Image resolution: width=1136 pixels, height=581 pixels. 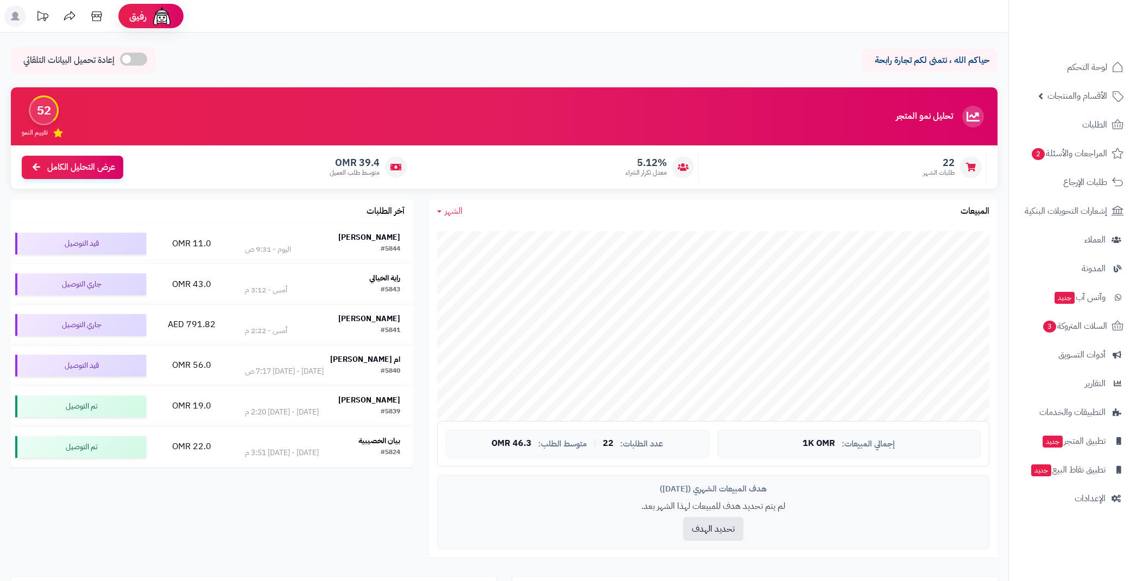 I want to click on td: 11.0 OMR, so click(x=192, y=244).